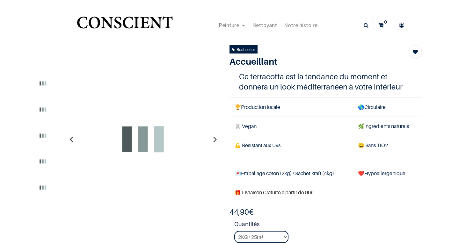 The height and width of the screenshot is (243, 459). I want to click on td: Ingrédients naturels, so click(387, 127).